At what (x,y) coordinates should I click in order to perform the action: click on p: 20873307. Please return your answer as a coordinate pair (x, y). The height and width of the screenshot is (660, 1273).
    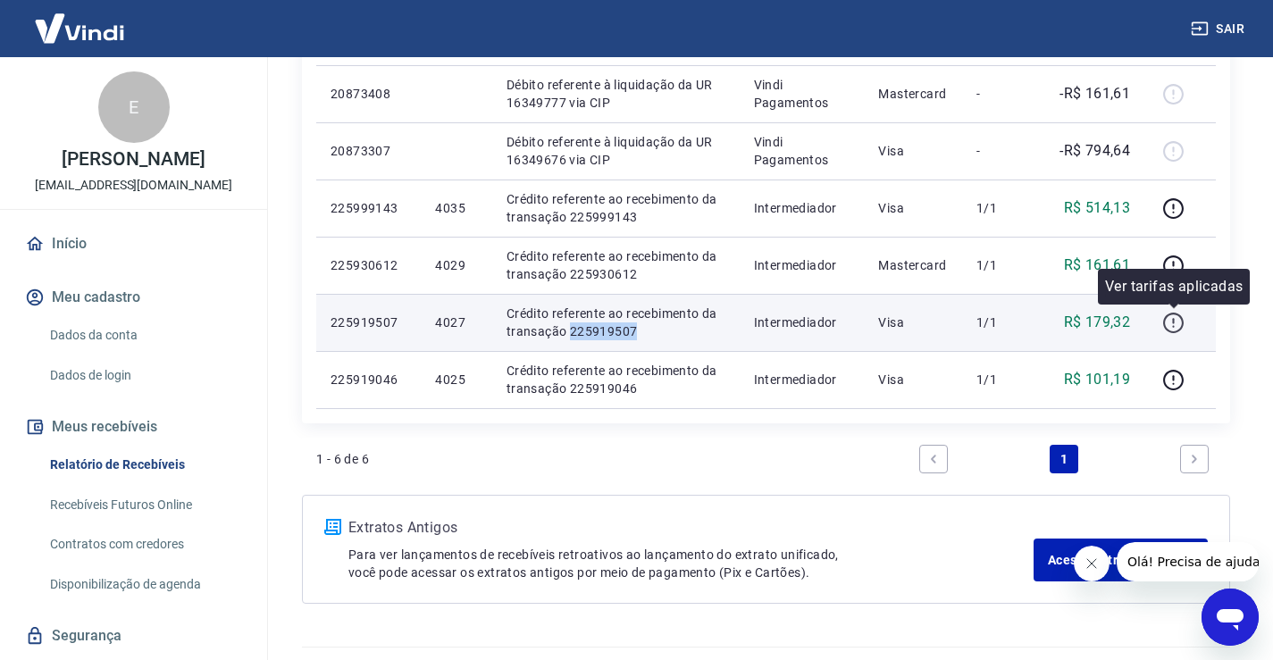
    Looking at the image, I should click on (368, 151).